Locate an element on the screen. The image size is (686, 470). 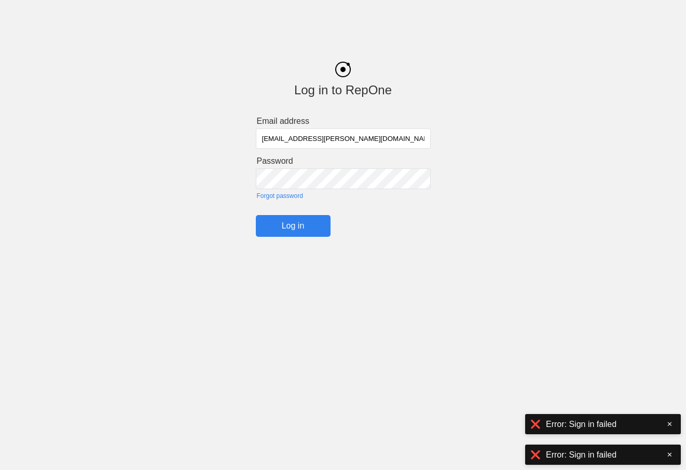
img: black_logo.png is located at coordinates (343, 69).